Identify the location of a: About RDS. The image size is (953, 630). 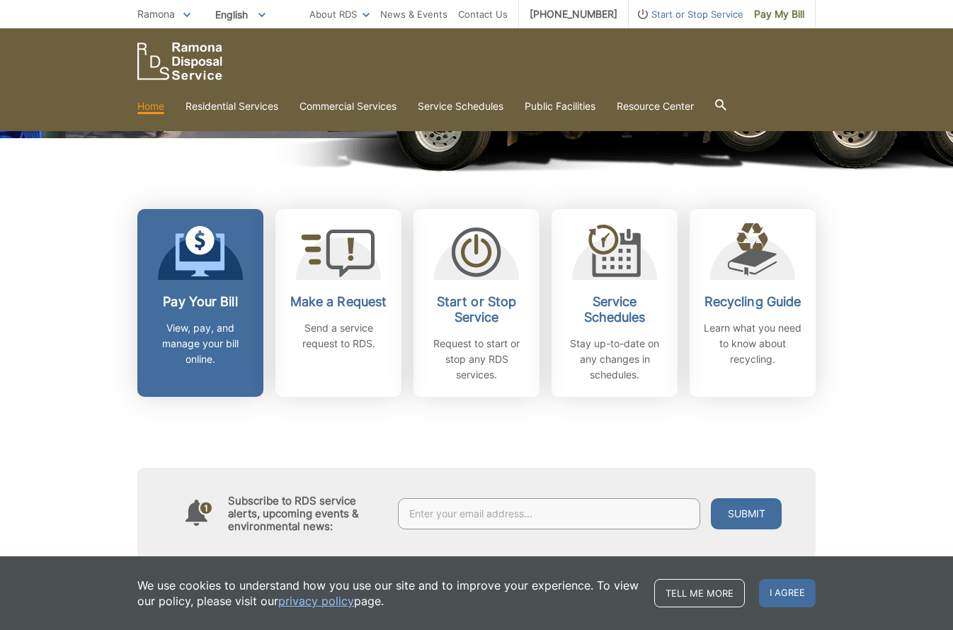
(339, 14).